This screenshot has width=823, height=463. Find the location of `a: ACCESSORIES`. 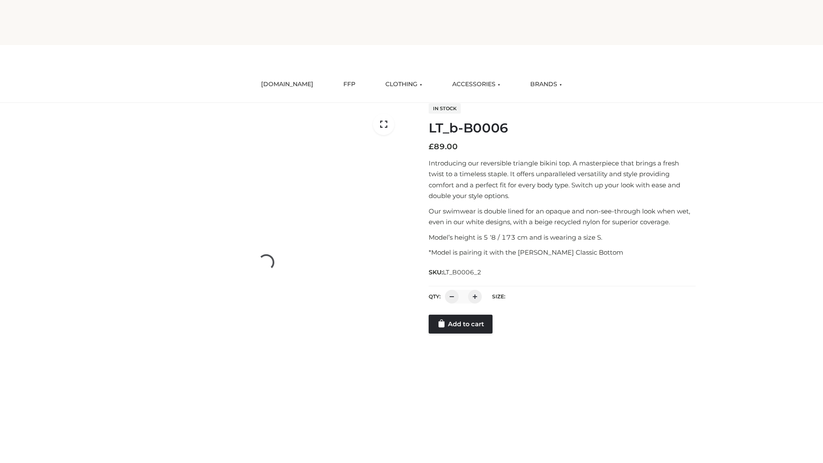

a: ACCESSORIES is located at coordinates (476, 84).